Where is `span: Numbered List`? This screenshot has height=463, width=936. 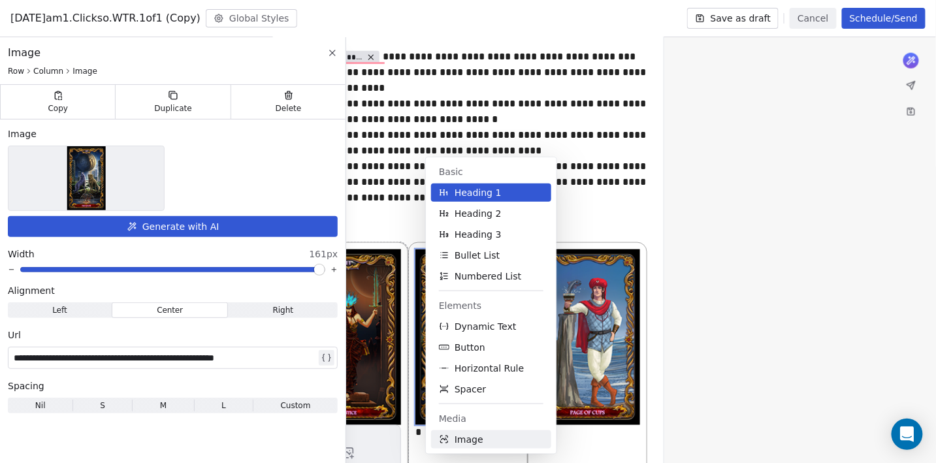 span: Numbered List is located at coordinates (488, 276).